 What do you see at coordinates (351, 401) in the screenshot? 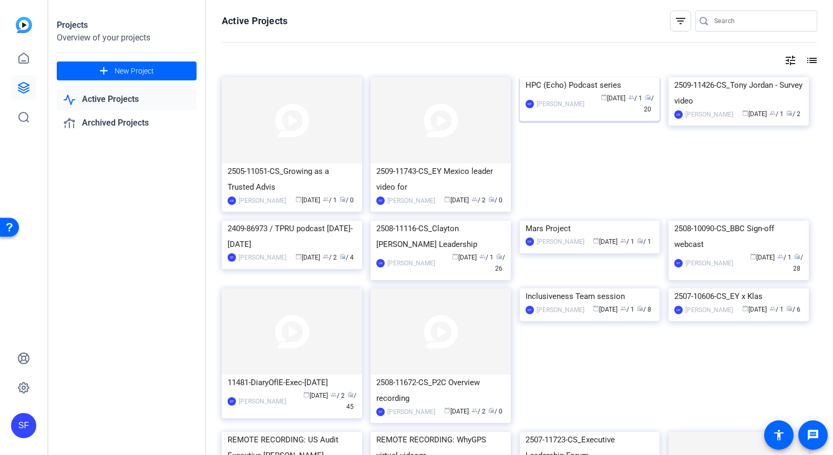
I see `span: / 45` at bounding box center [351, 401].